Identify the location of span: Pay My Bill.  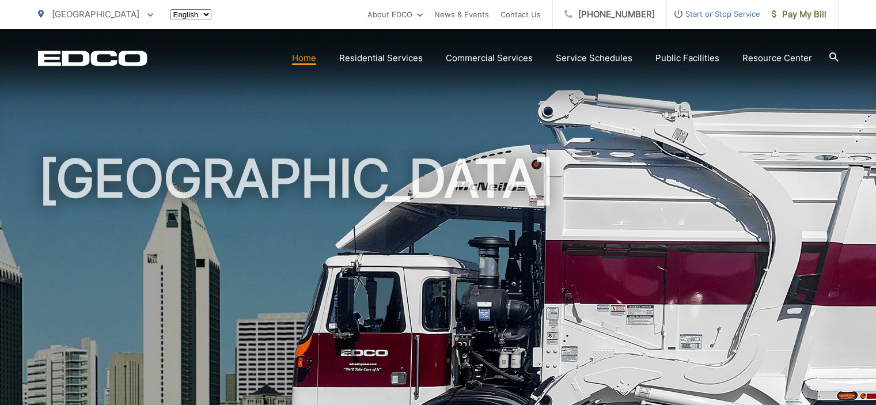
(799, 14).